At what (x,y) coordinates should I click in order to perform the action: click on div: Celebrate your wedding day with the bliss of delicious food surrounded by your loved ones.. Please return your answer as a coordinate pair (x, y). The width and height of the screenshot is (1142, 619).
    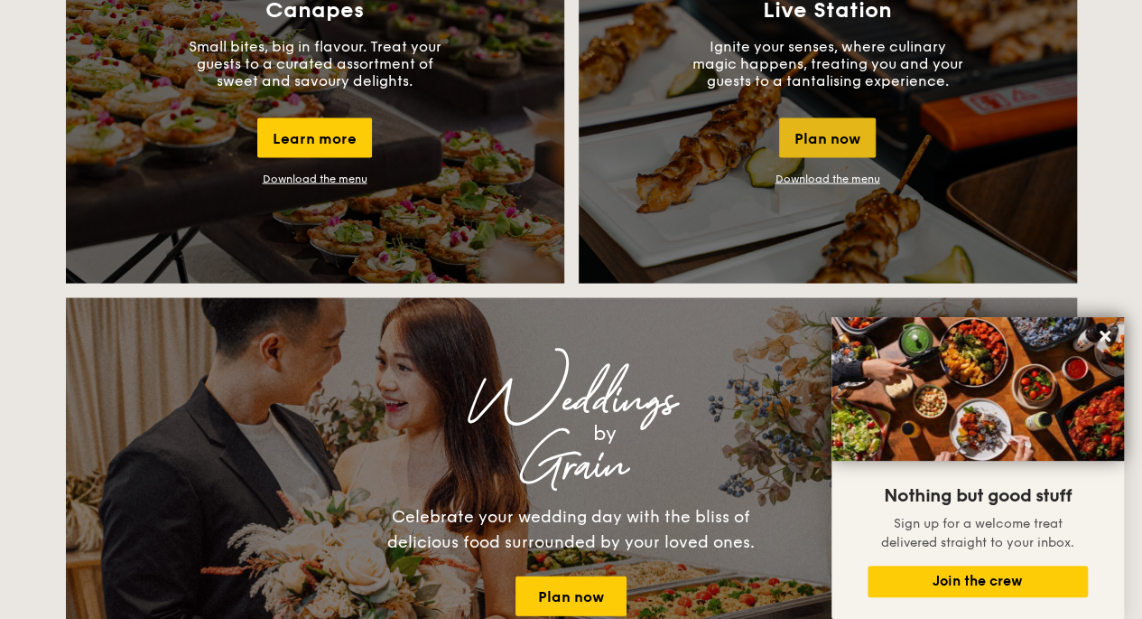
    Looking at the image, I should click on (572, 529).